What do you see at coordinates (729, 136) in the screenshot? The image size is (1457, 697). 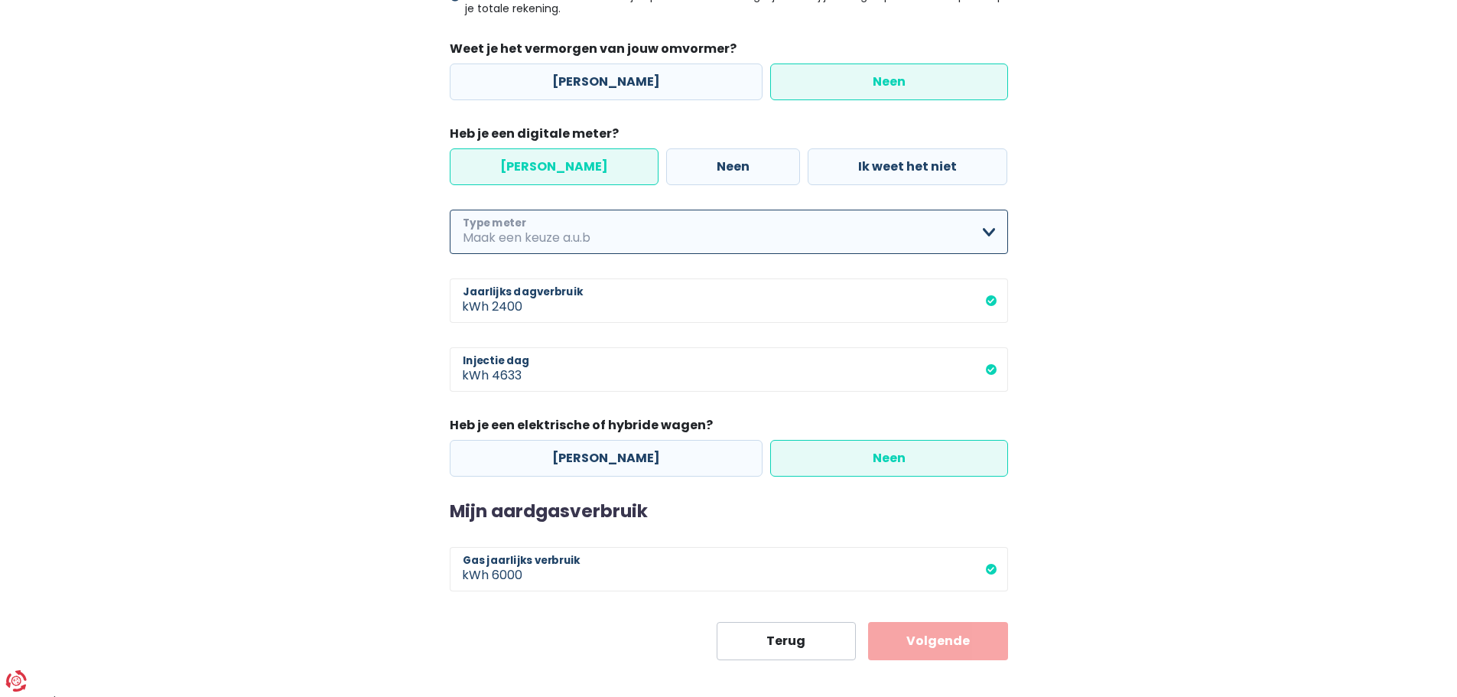 I see `legend: Heb je een digitale meter?` at bounding box center [729, 136].